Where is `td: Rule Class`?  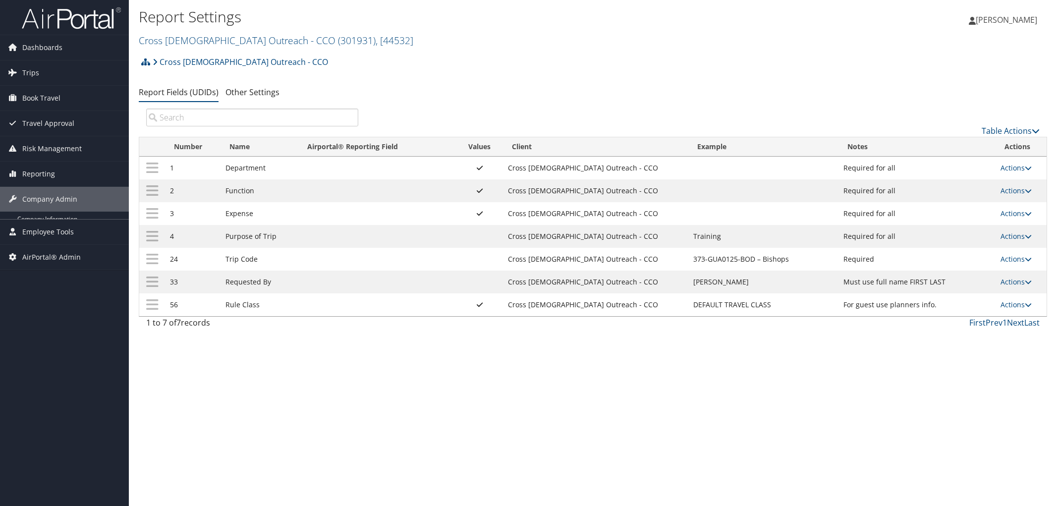 td: Rule Class is located at coordinates (259, 305).